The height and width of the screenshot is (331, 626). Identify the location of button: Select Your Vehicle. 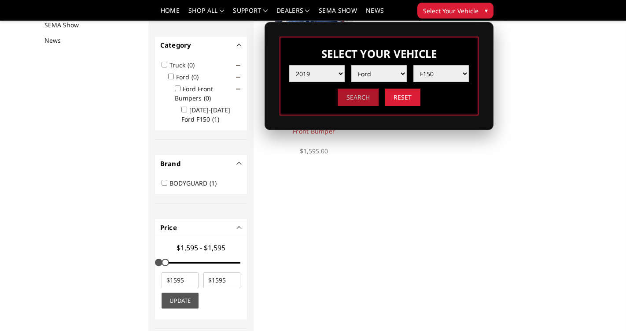
(455, 11).